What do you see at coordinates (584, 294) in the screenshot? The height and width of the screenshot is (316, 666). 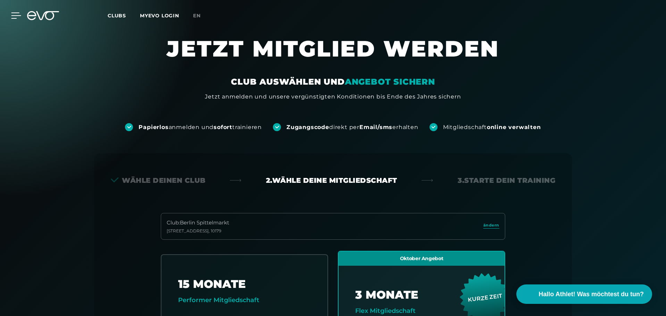 I see `button: Hallo Athlet! Was möchtest du tun?` at bounding box center [584, 294].